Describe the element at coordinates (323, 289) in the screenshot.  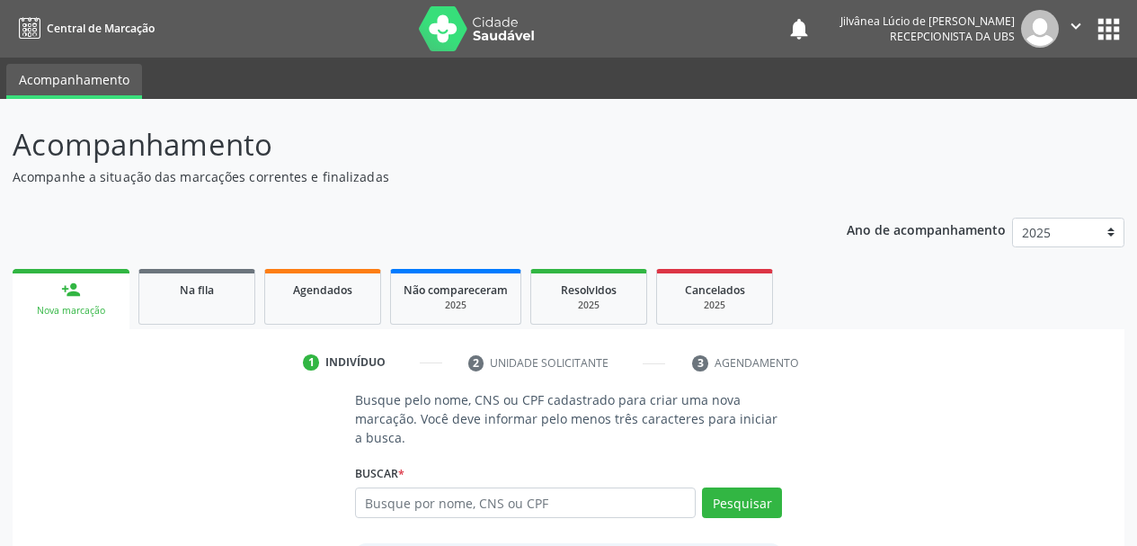
I see `span: Agendados` at that location.